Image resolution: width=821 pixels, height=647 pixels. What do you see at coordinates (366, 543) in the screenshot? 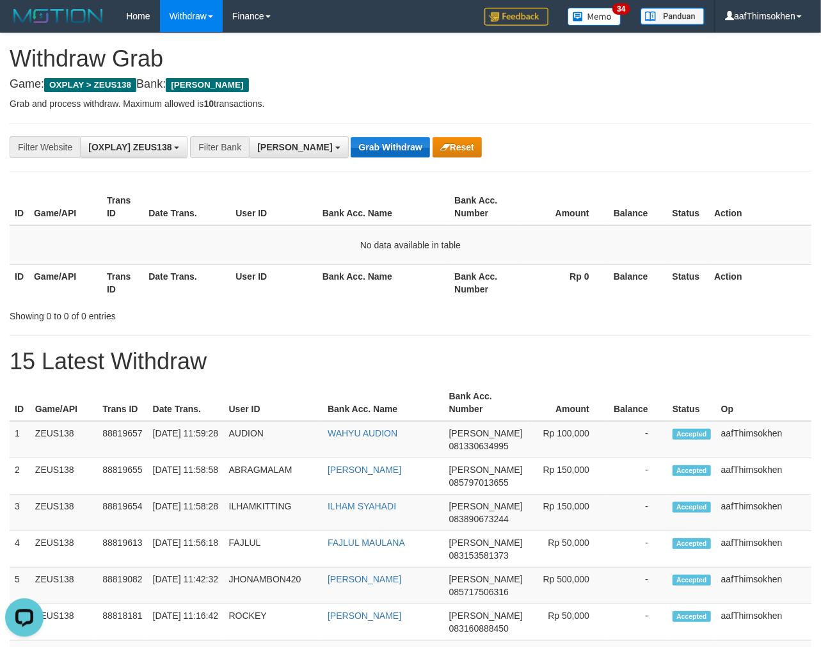
I see `a: FAJLUL MAULANA` at bounding box center [366, 543].